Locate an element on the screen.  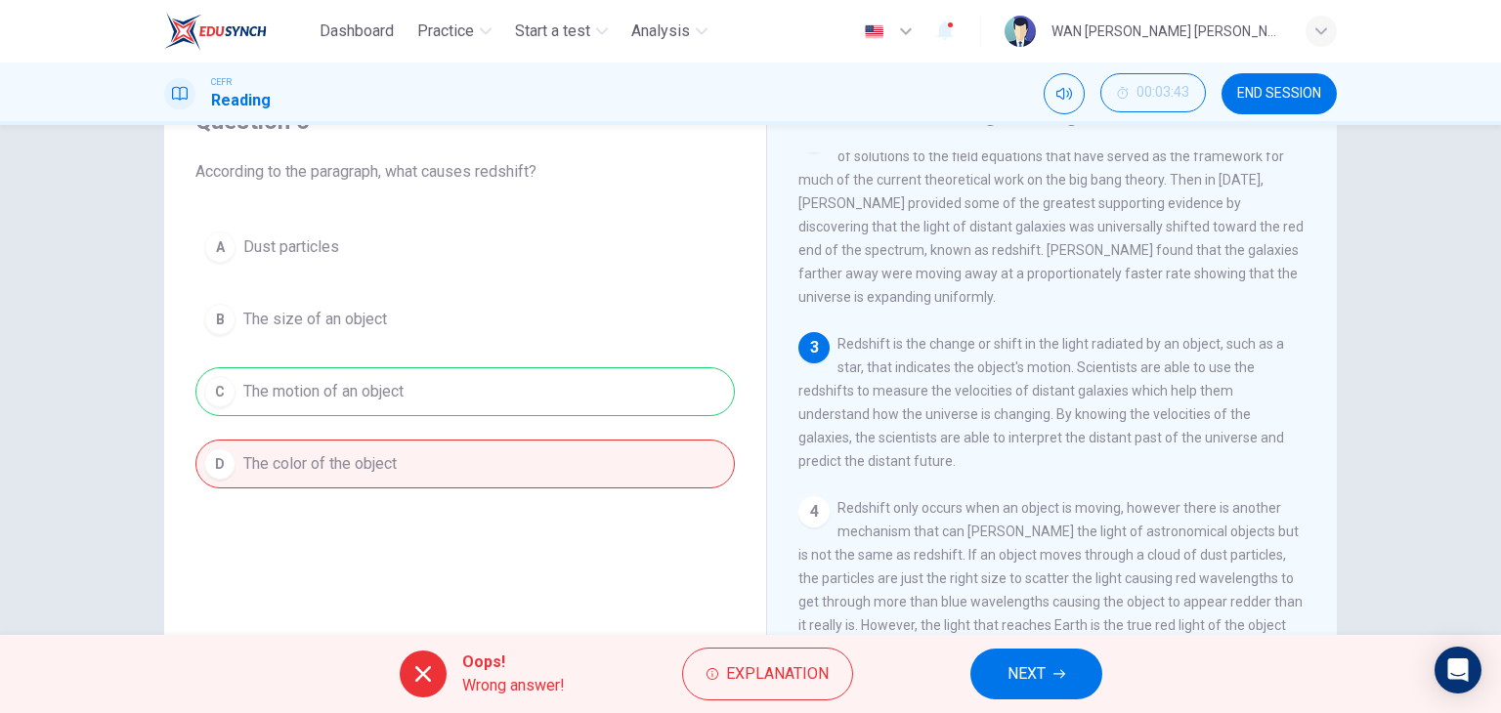
span: 00:03:43 is located at coordinates (1163, 93).